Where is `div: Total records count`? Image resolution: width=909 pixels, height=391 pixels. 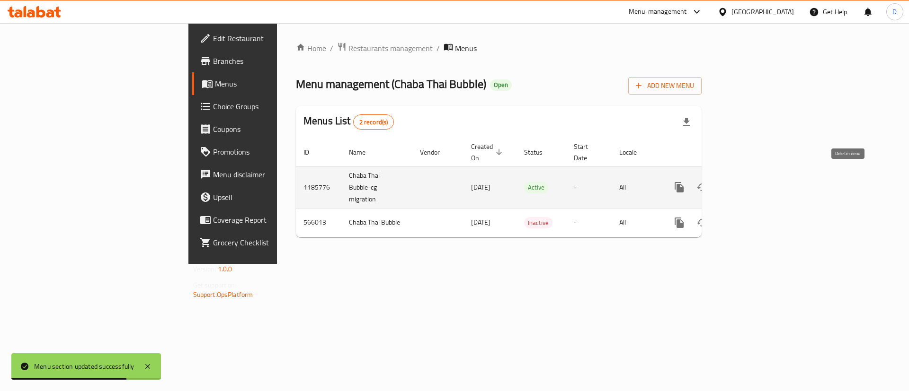
div: Total records count is located at coordinates (373, 122).